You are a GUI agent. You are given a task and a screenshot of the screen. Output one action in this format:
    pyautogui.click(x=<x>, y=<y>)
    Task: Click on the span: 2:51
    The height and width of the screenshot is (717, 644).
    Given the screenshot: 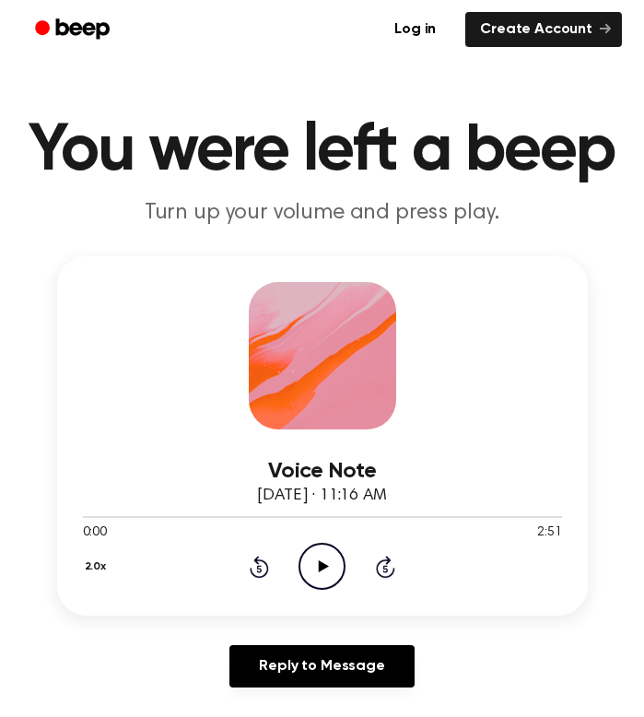 What is the action you would take?
    pyautogui.click(x=550, y=533)
    